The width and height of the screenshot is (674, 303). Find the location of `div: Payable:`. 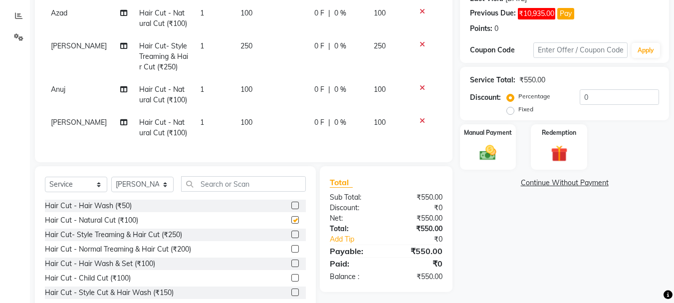

div: Payable: is located at coordinates (354, 251).